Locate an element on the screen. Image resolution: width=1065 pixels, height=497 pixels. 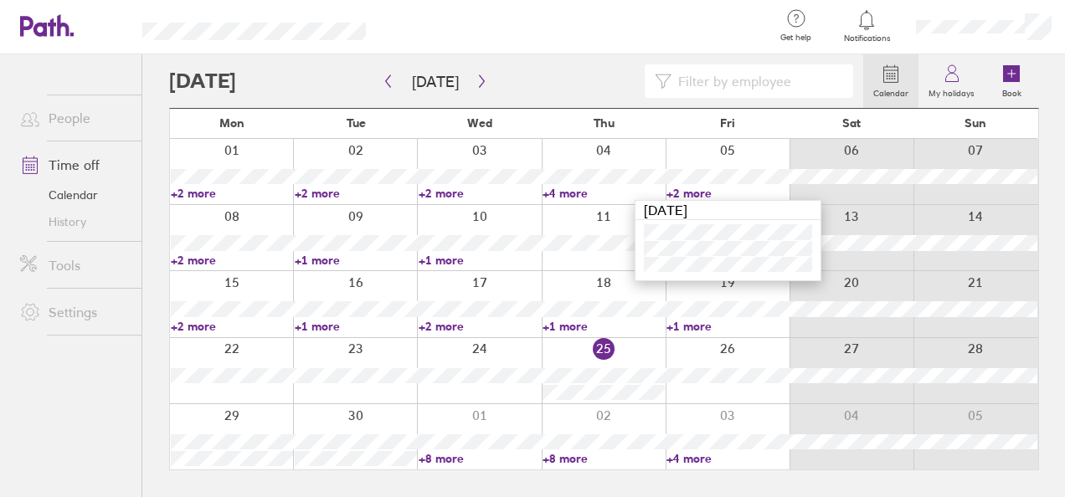
span: Tue is located at coordinates (356, 123).